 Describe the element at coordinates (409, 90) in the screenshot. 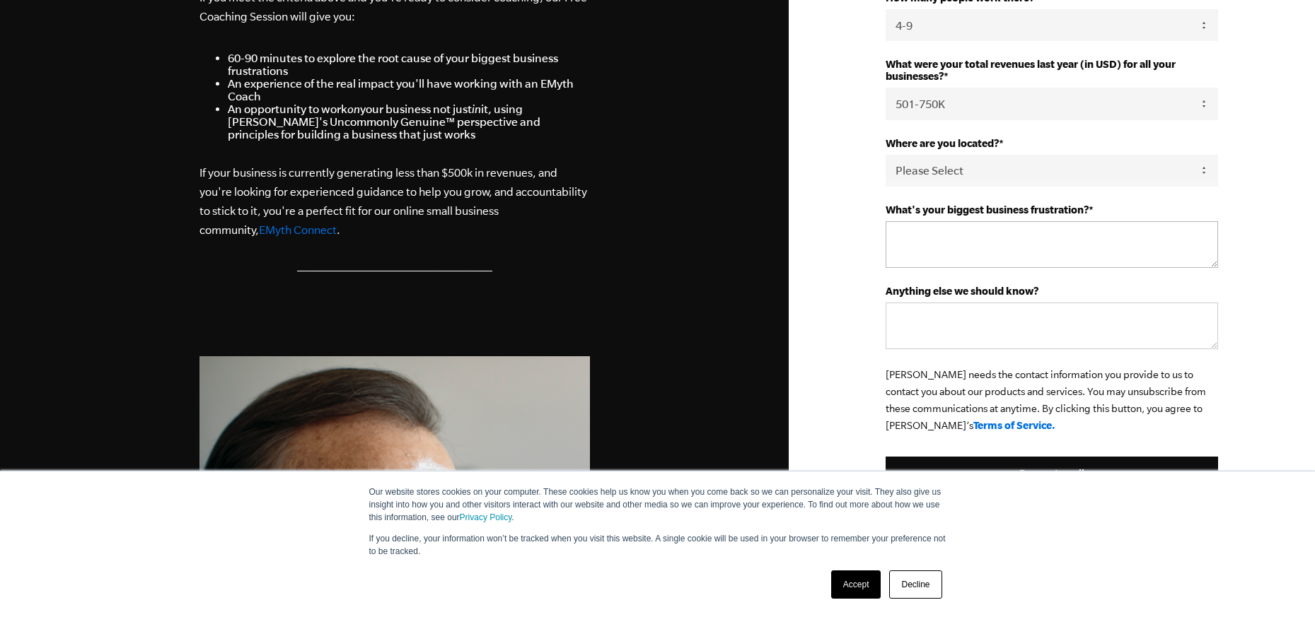

I see `li: An experience of the real impact you'll have working with an EMyth Coach` at that location.